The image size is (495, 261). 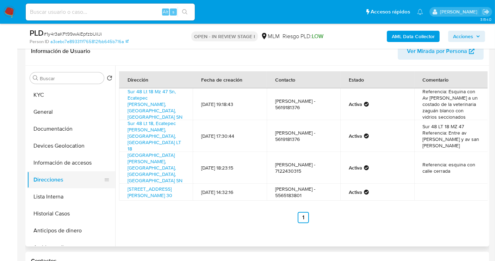 I want to click on input: Buscar usuario o caso..., so click(x=110, y=12).